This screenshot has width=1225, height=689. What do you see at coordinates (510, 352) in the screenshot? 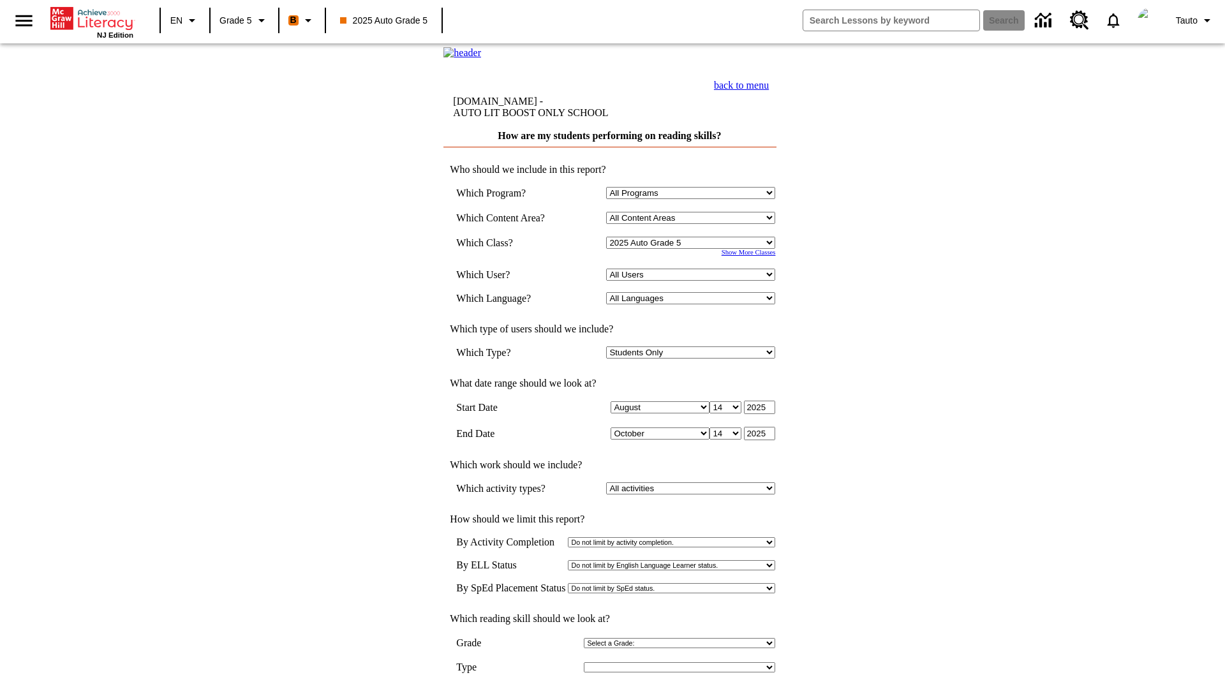
I see `td: Which Type?` at bounding box center [510, 352].